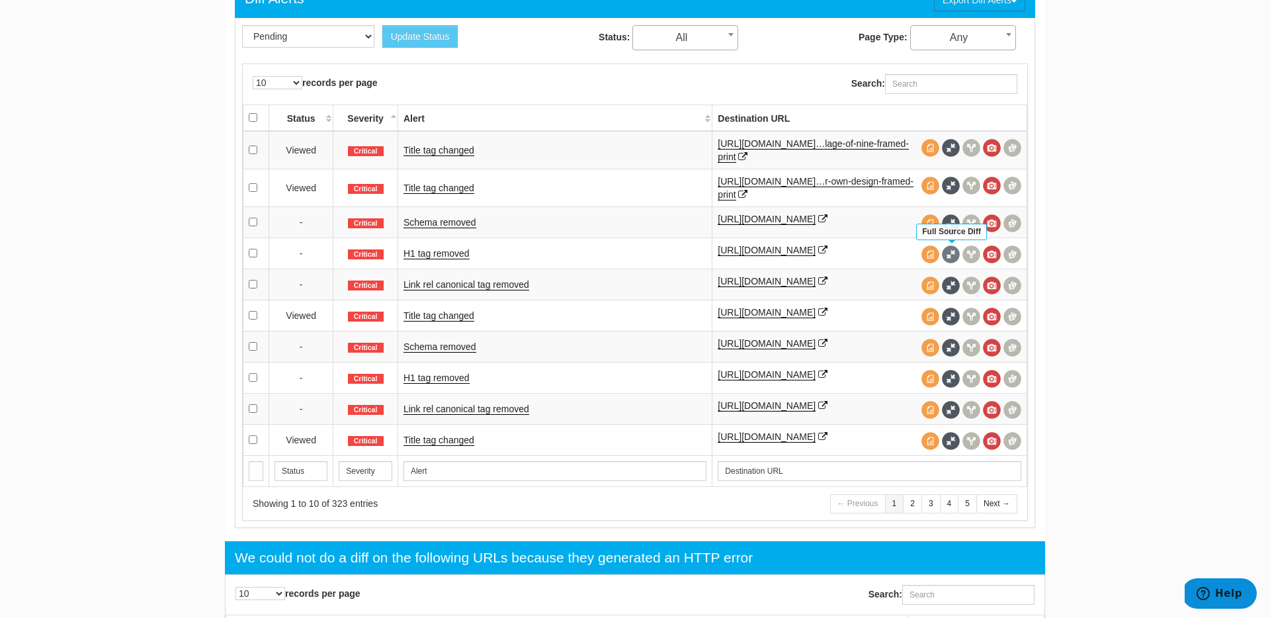  Describe the element at coordinates (301, 118) in the screenshot. I see `th: Status: activate to sort column ascending` at that location.